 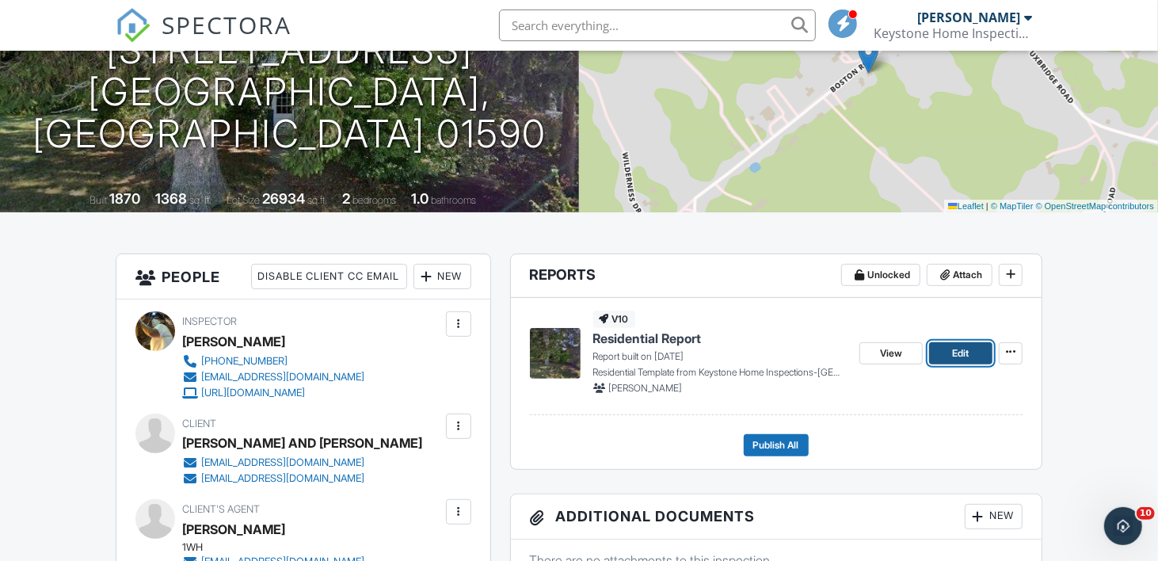 What do you see at coordinates (172, 198) in the screenshot?
I see `div: 1368` at bounding box center [172, 198].